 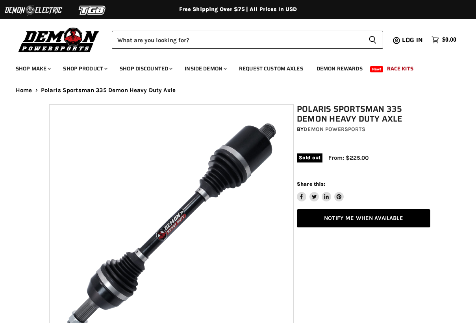 I want to click on a: Shop Make, so click(x=33, y=69).